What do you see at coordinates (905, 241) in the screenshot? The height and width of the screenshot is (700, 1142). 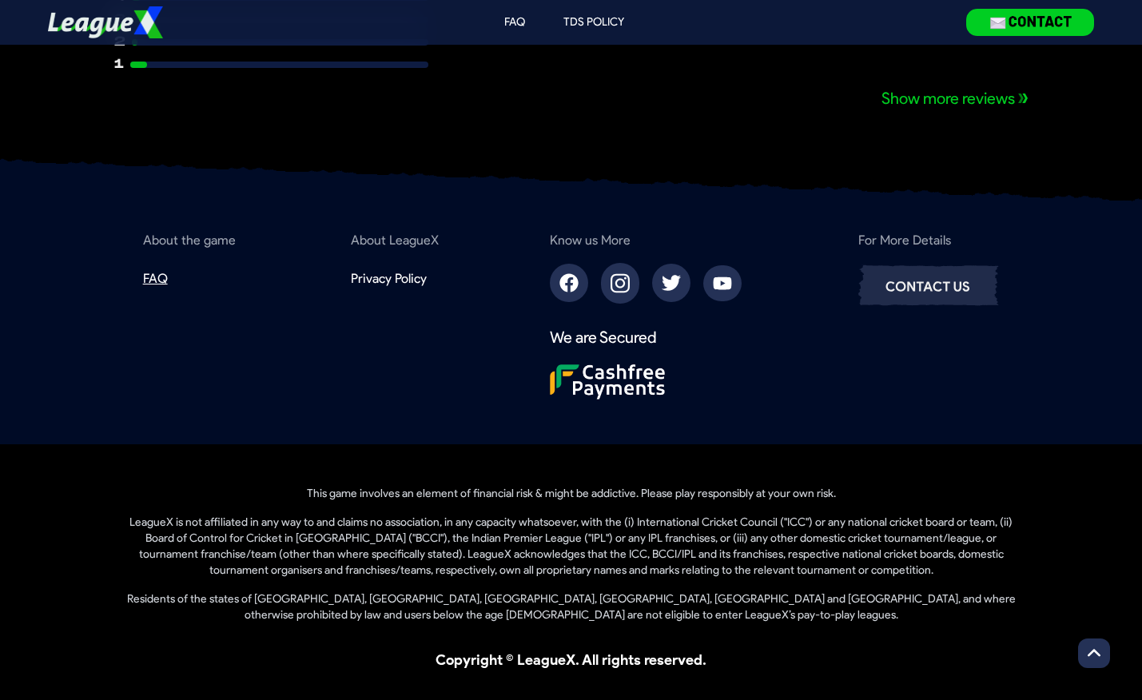 I see `h2: For More Details` at bounding box center [905, 241].